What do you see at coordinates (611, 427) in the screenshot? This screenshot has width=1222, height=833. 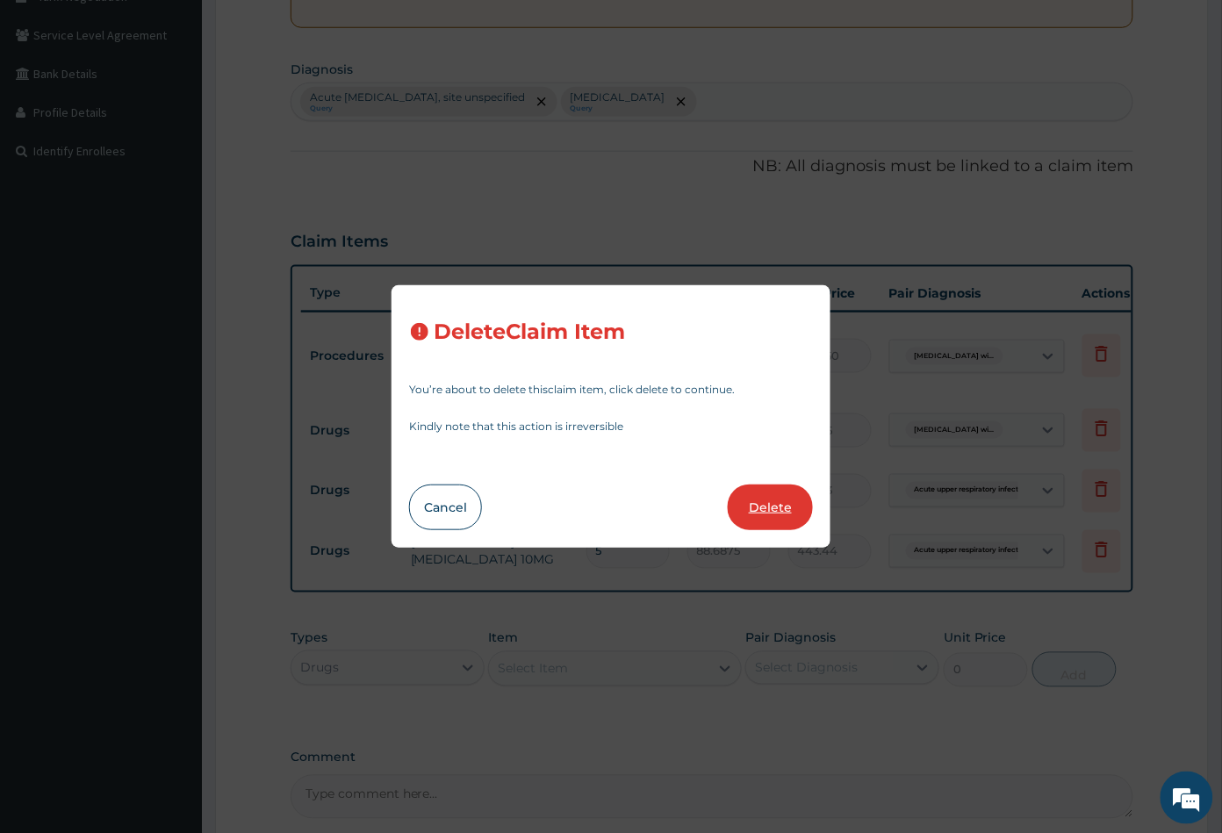 I see `p: Kindly note that this action is irreversible` at bounding box center [611, 427].